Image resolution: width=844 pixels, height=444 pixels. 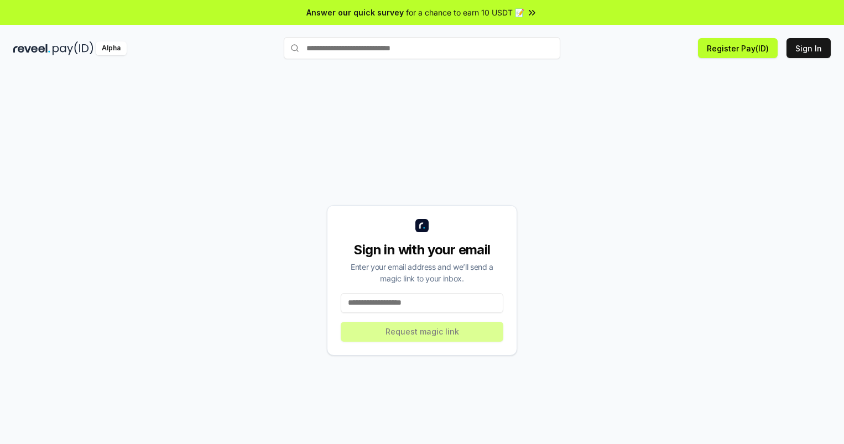 What do you see at coordinates (465, 12) in the screenshot?
I see `span: for a chance to earn 10 USDT 📝` at bounding box center [465, 12].